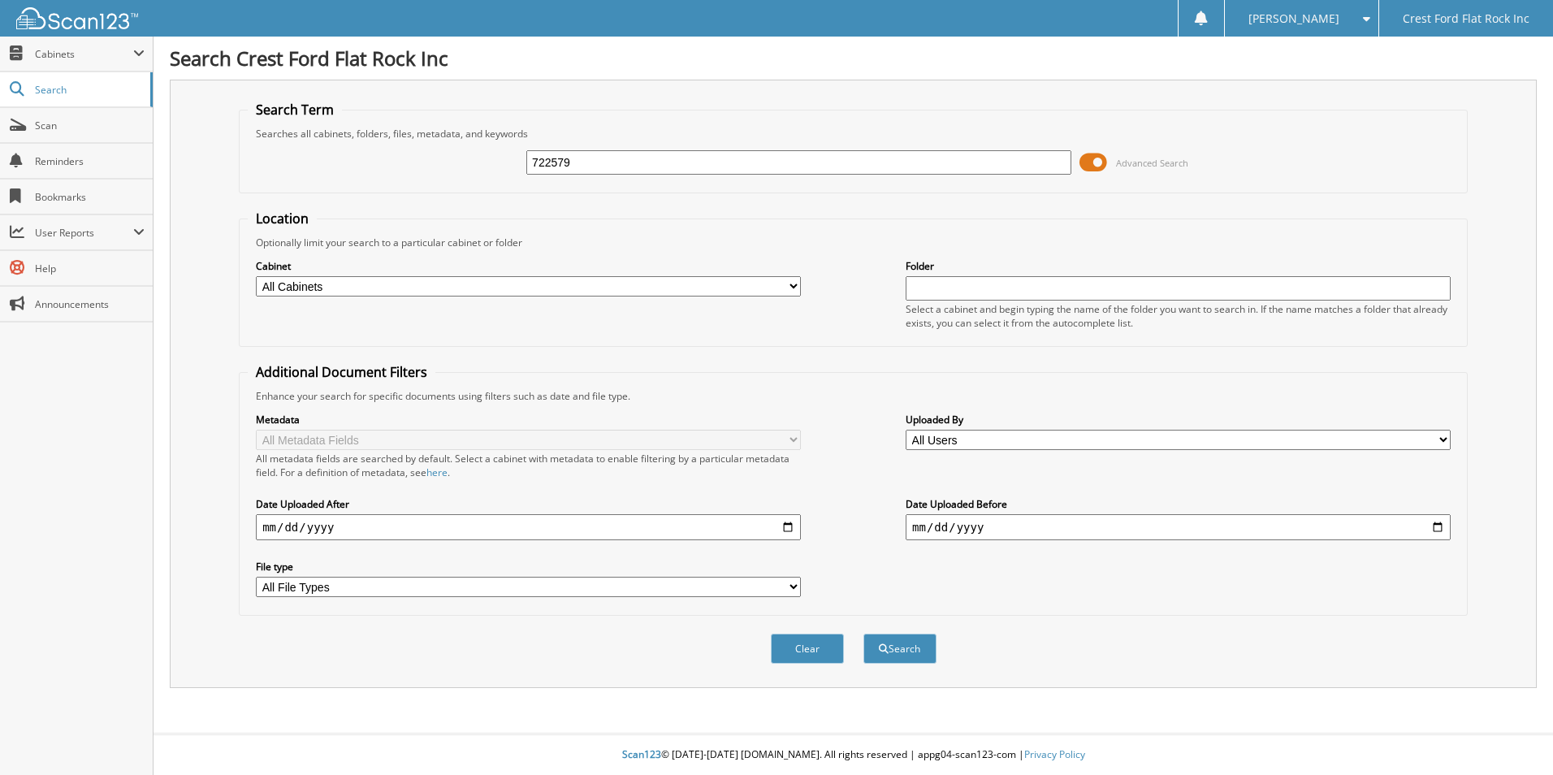 This screenshot has width=1553, height=775. I want to click on img: scan123-logo-white.svg, so click(77, 18).